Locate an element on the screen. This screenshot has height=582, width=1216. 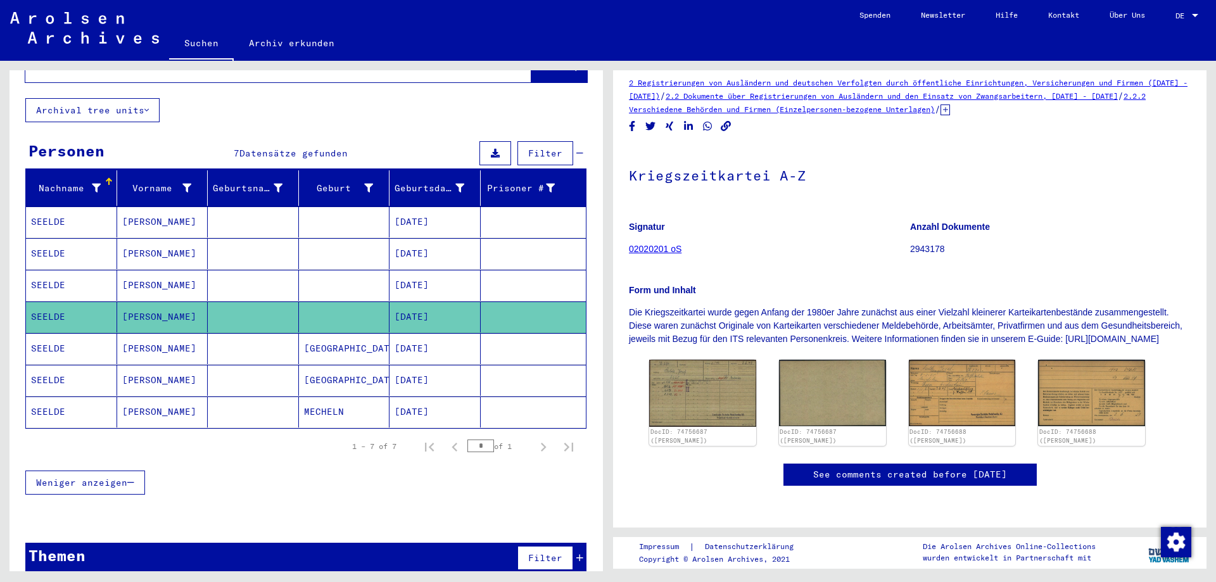
mat-header-cell: Vorname is located at coordinates (163, 188).